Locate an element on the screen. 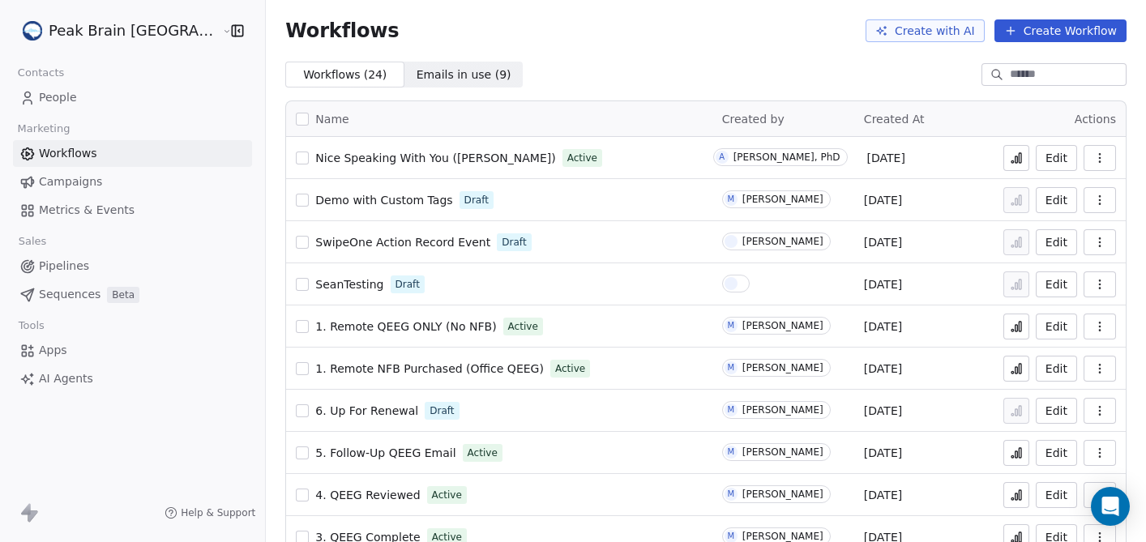 Image resolution: width=1146 pixels, height=542 pixels. span: Demo with Custom Tags is located at coordinates (383, 200).